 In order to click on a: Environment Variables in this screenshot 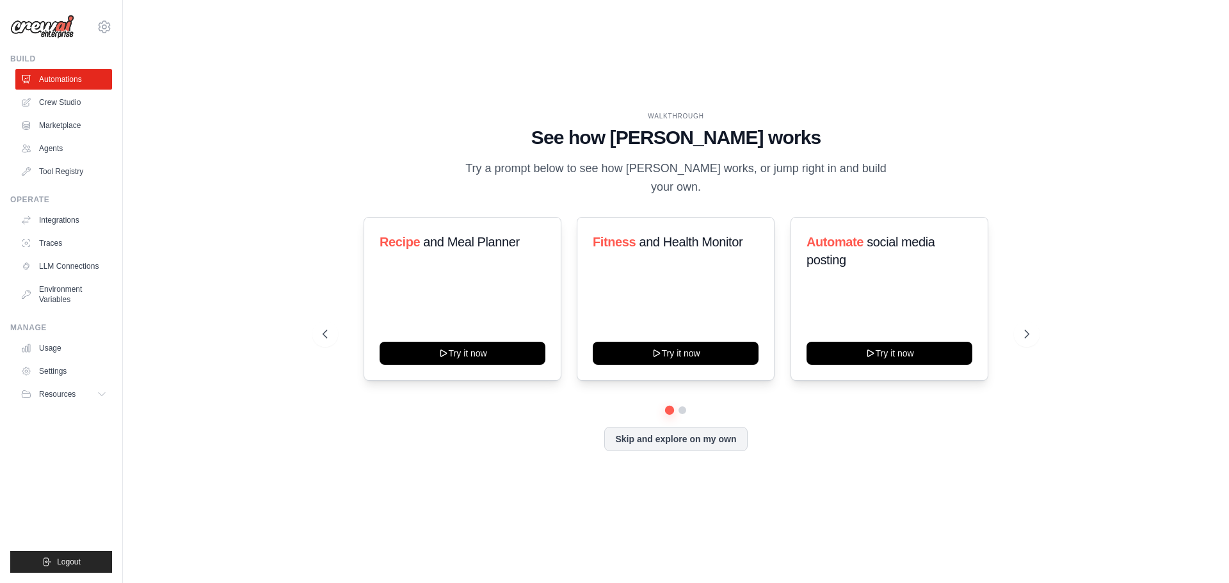, I will do `click(63, 295)`.